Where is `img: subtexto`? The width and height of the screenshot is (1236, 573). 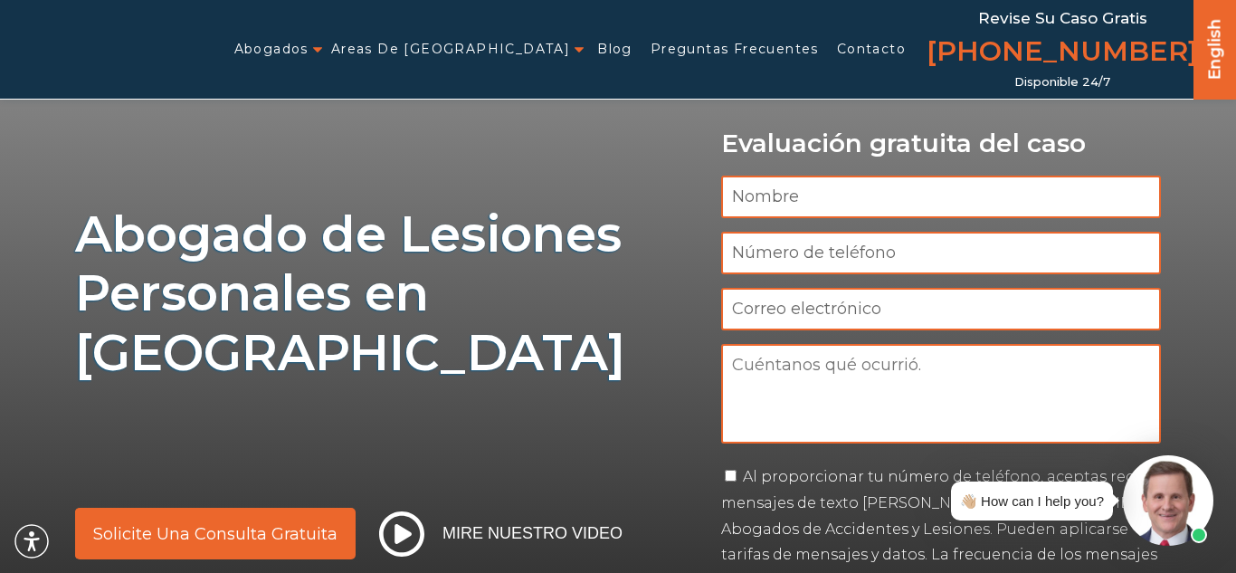
img: subtexto is located at coordinates (387, 429).